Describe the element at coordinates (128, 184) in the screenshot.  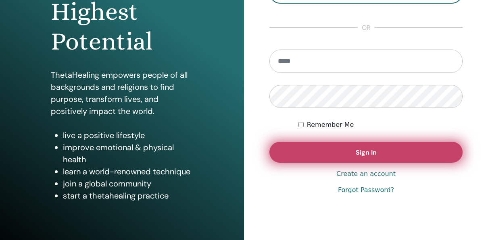
I see `li: join a global community` at that location.